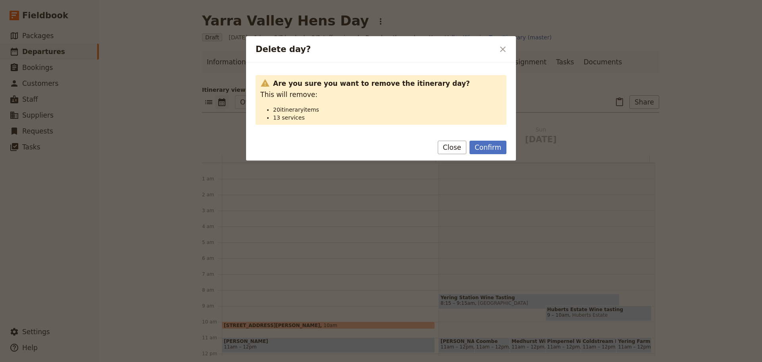 Image resolution: width=762 pixels, height=362 pixels. What do you see at coordinates (387, 83) in the screenshot?
I see `strong: Are you sure you want to remove the itinerary day?` at bounding box center [387, 83].